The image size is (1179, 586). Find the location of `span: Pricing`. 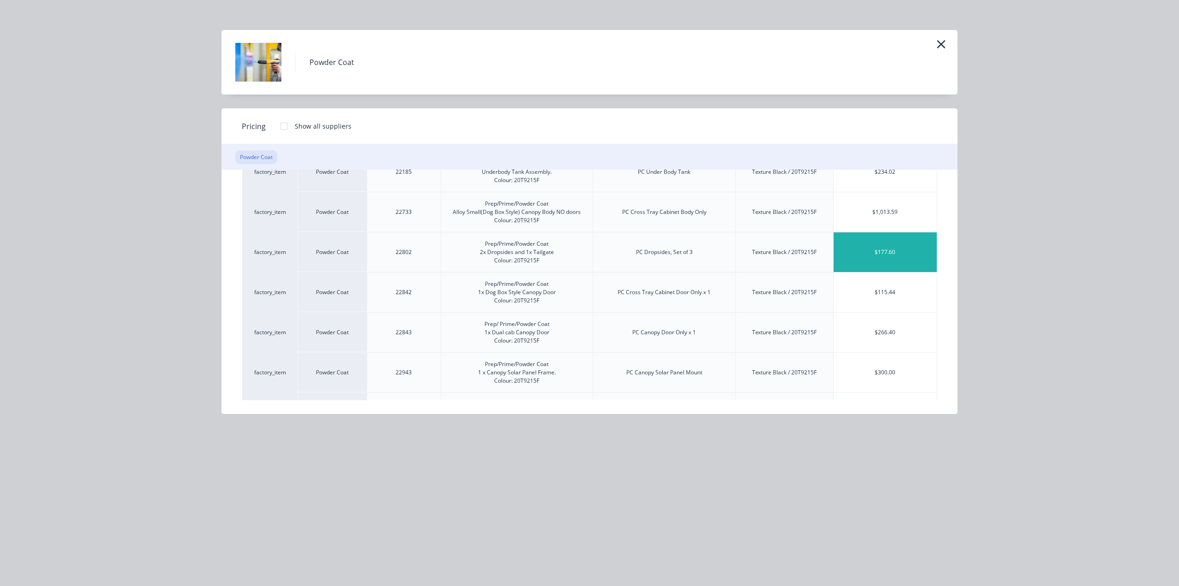

span: Pricing is located at coordinates (254, 126).